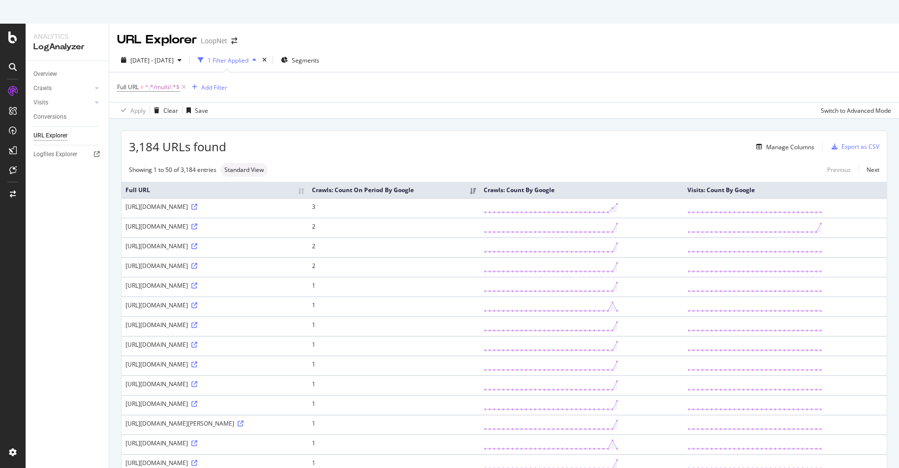  I want to click on button: Manage Columns, so click(784, 147).